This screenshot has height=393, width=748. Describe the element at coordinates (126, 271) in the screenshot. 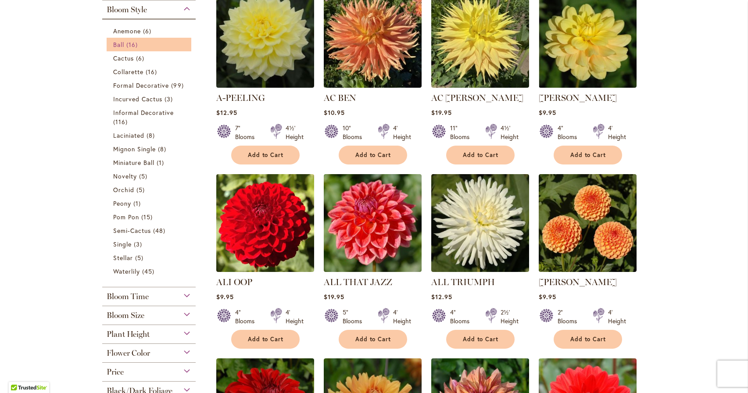

I see `span: Waterlily` at that location.